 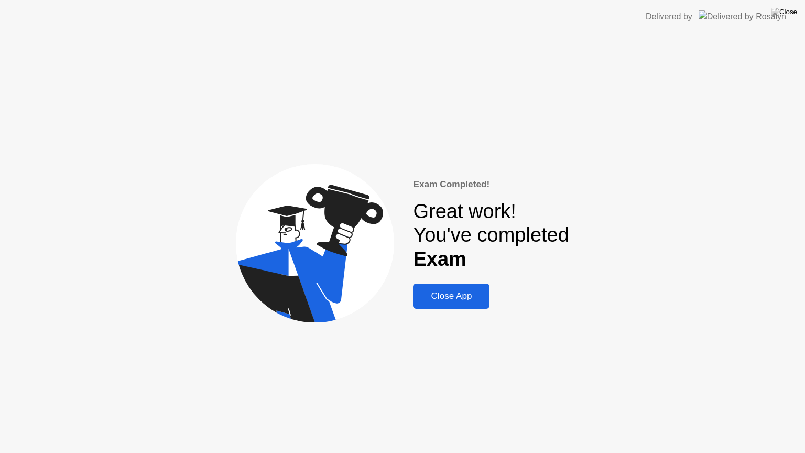 What do you see at coordinates (669, 17) in the screenshot?
I see `div: Delivered by` at bounding box center [669, 17].